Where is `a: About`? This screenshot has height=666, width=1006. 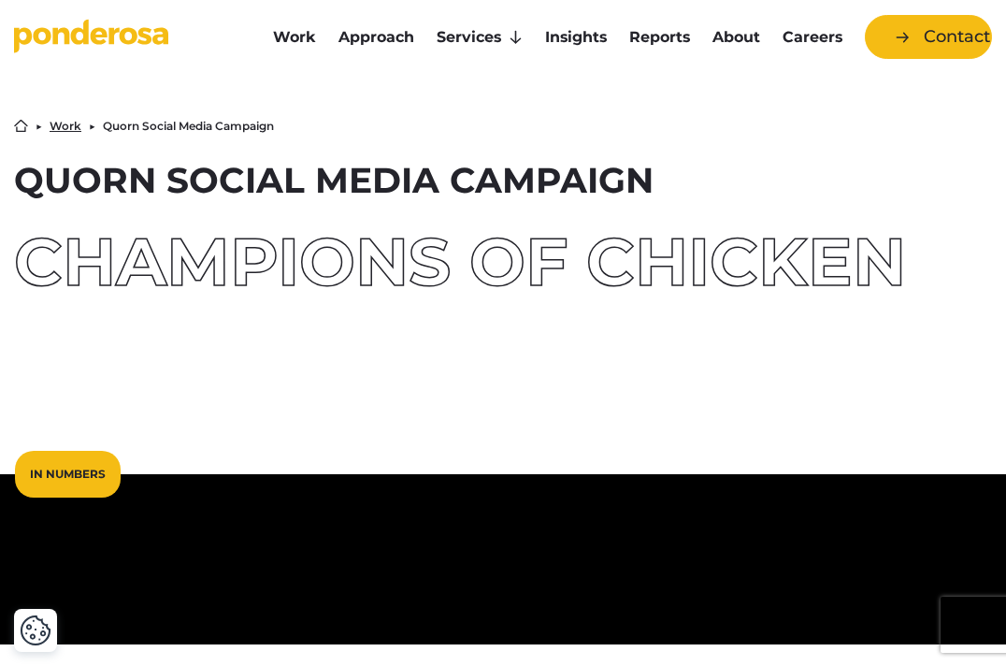
a: About is located at coordinates (736, 37).